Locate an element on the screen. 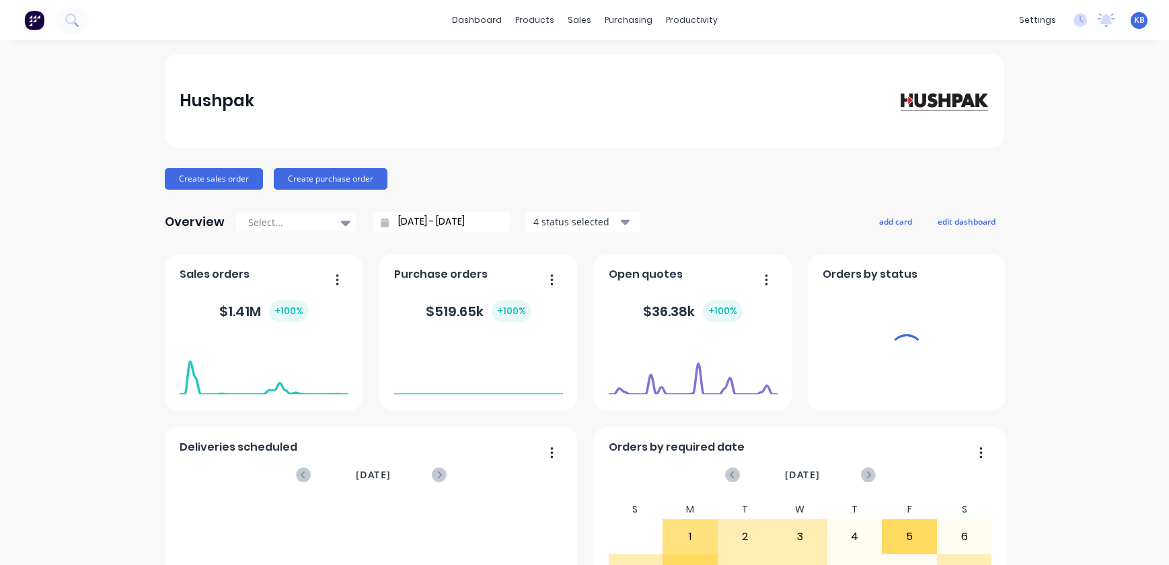  span: Open quotes is located at coordinates (646, 274).